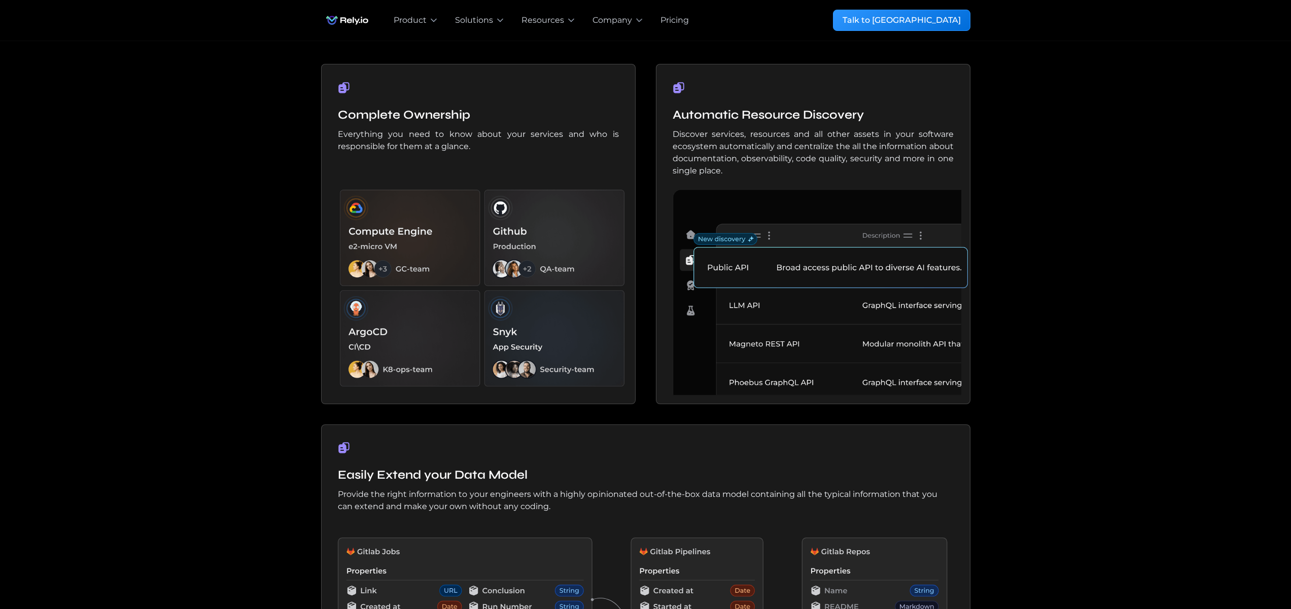  I want to click on div: Pricing, so click(675, 20).